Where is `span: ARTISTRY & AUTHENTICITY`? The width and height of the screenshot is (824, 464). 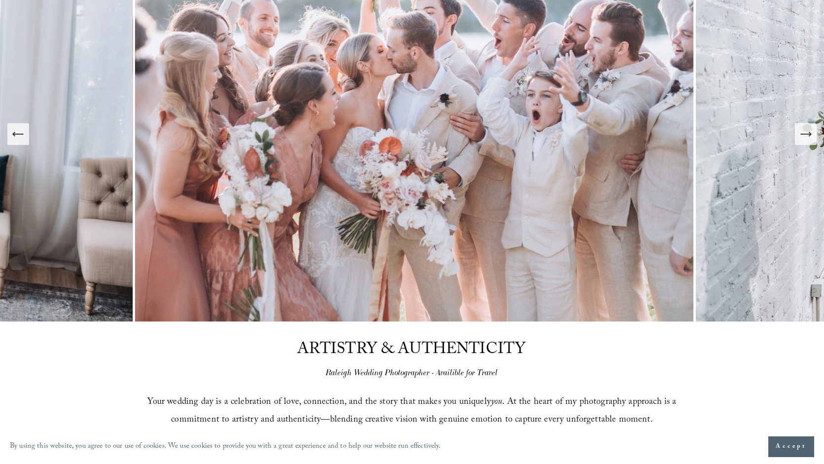
span: ARTISTRY & AUTHENTICITY is located at coordinates (411, 350).